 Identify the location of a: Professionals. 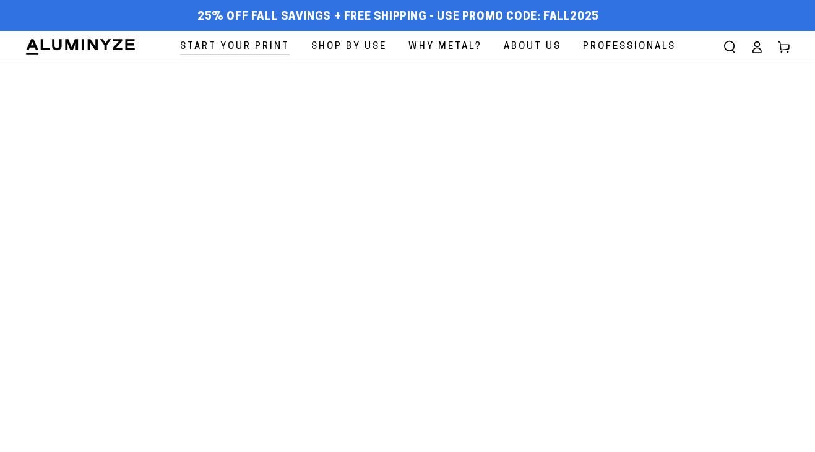
(629, 46).